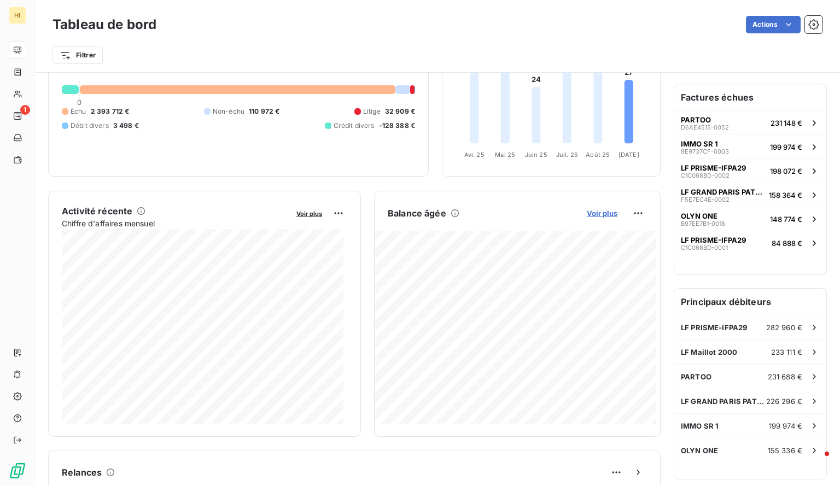 The width and height of the screenshot is (840, 486). What do you see at coordinates (787, 243) in the screenshot?
I see `span: 84 888 €` at bounding box center [787, 243].